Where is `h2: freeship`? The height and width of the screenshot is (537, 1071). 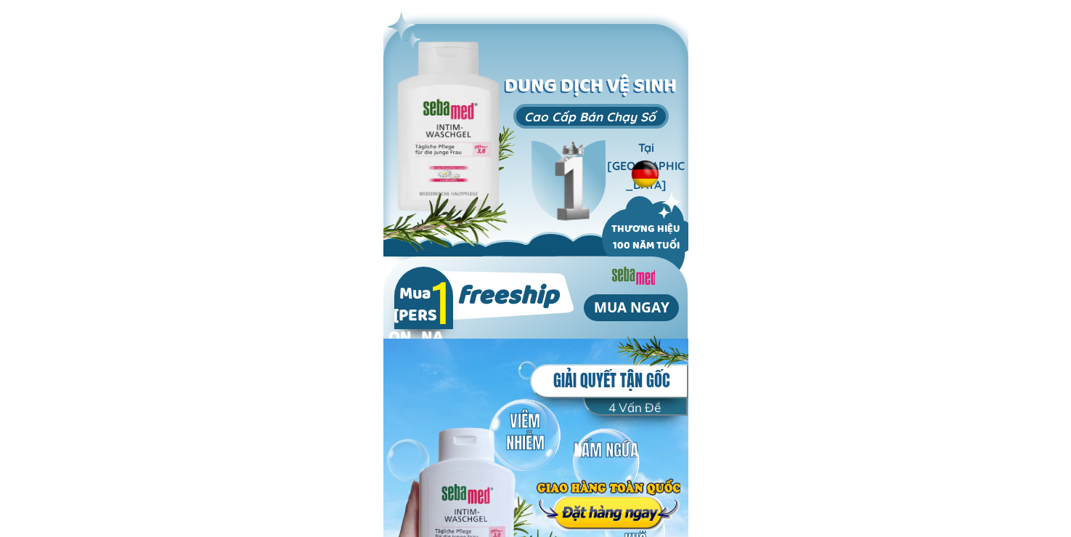 h2: freeship is located at coordinates (508, 298).